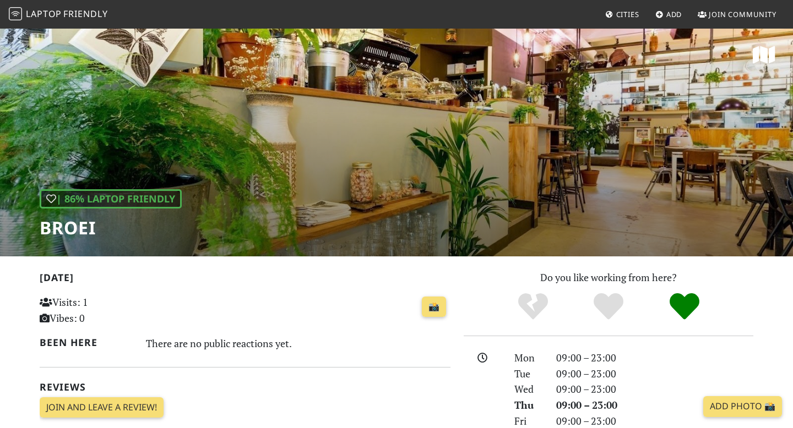 The height and width of the screenshot is (428, 793). Describe the element at coordinates (608, 307) in the screenshot. I see `div: Yes` at that location.